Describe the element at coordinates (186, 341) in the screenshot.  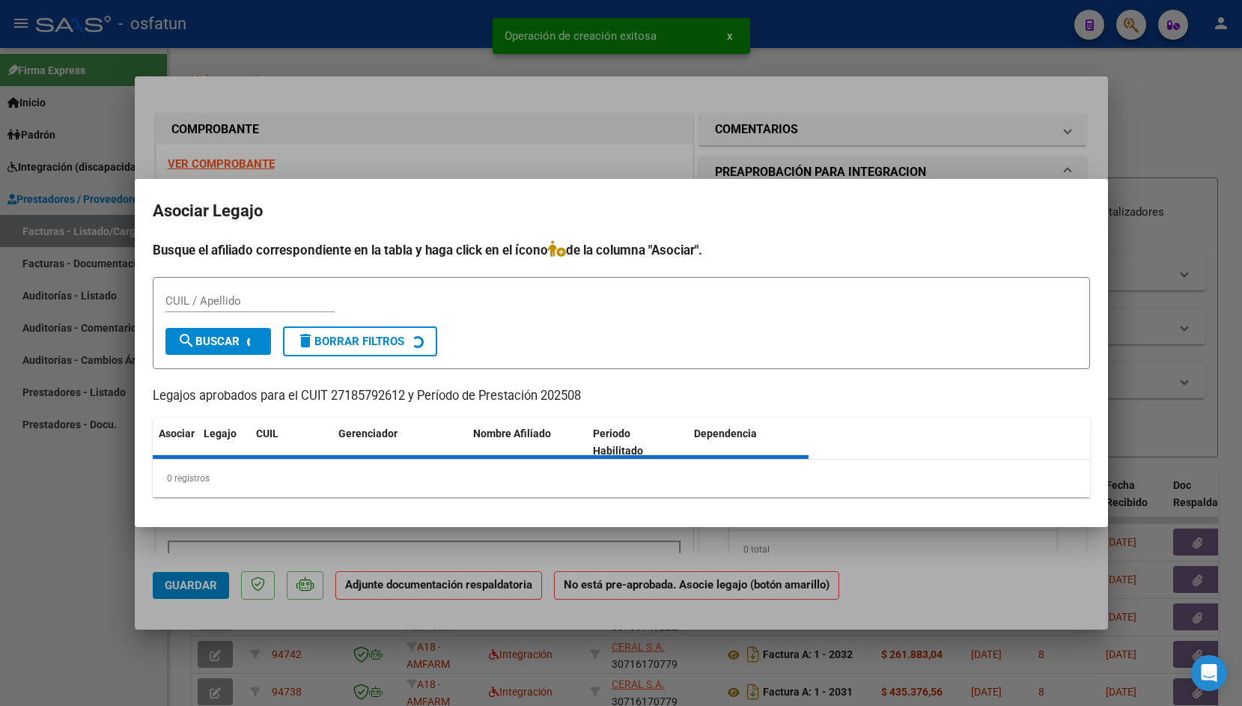
I see `mat-icon: search` at that location.